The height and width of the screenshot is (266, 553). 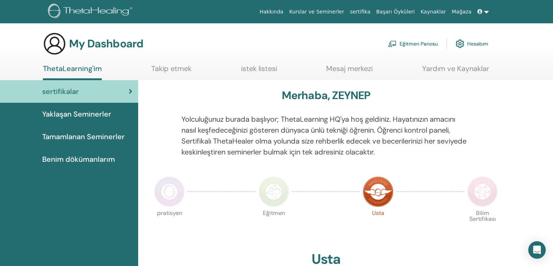 What do you see at coordinates (392, 44) in the screenshot?
I see `img: chalkboard-teacher.svg` at bounding box center [392, 44].